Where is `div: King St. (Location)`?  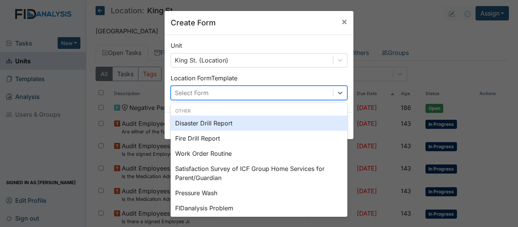 div: King St. (Location) is located at coordinates (201, 60).